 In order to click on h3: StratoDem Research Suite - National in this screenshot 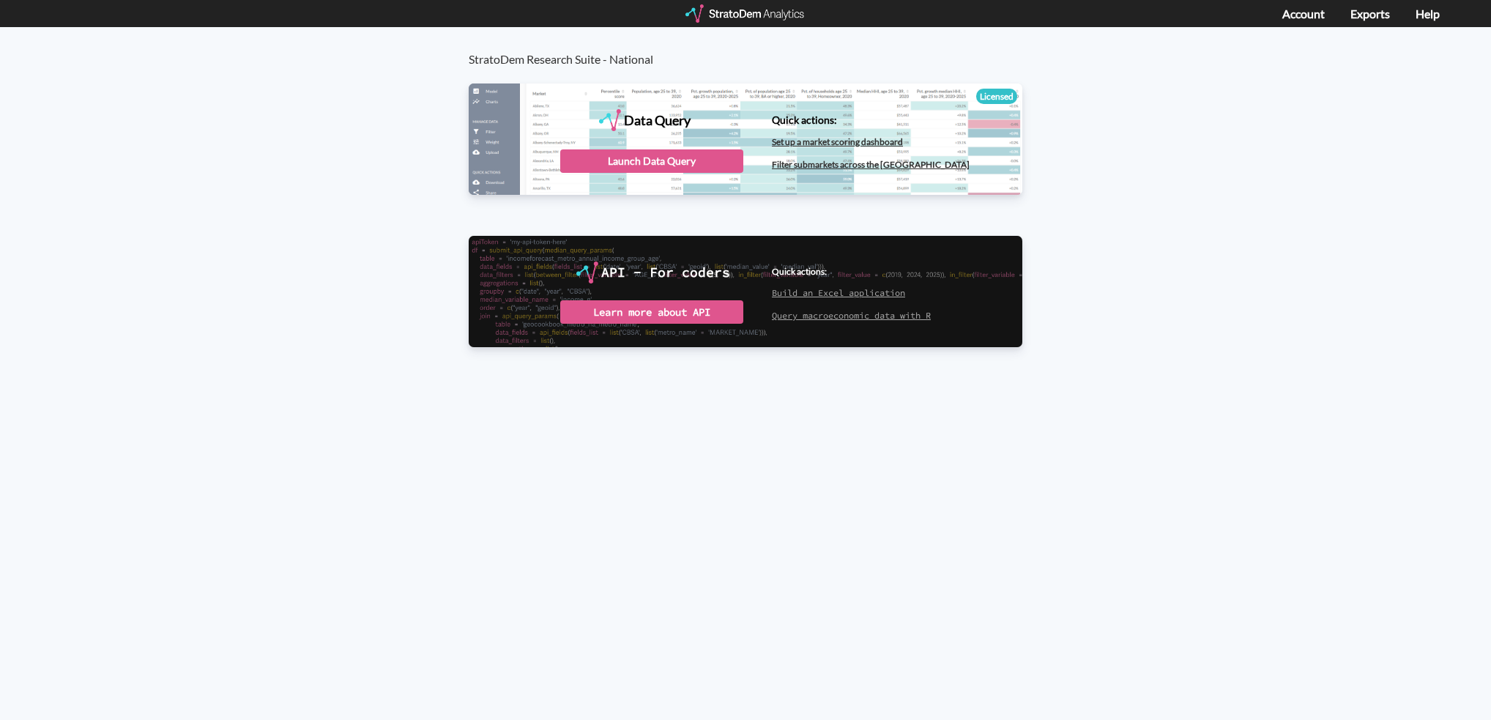, I will do `click(753, 46)`.